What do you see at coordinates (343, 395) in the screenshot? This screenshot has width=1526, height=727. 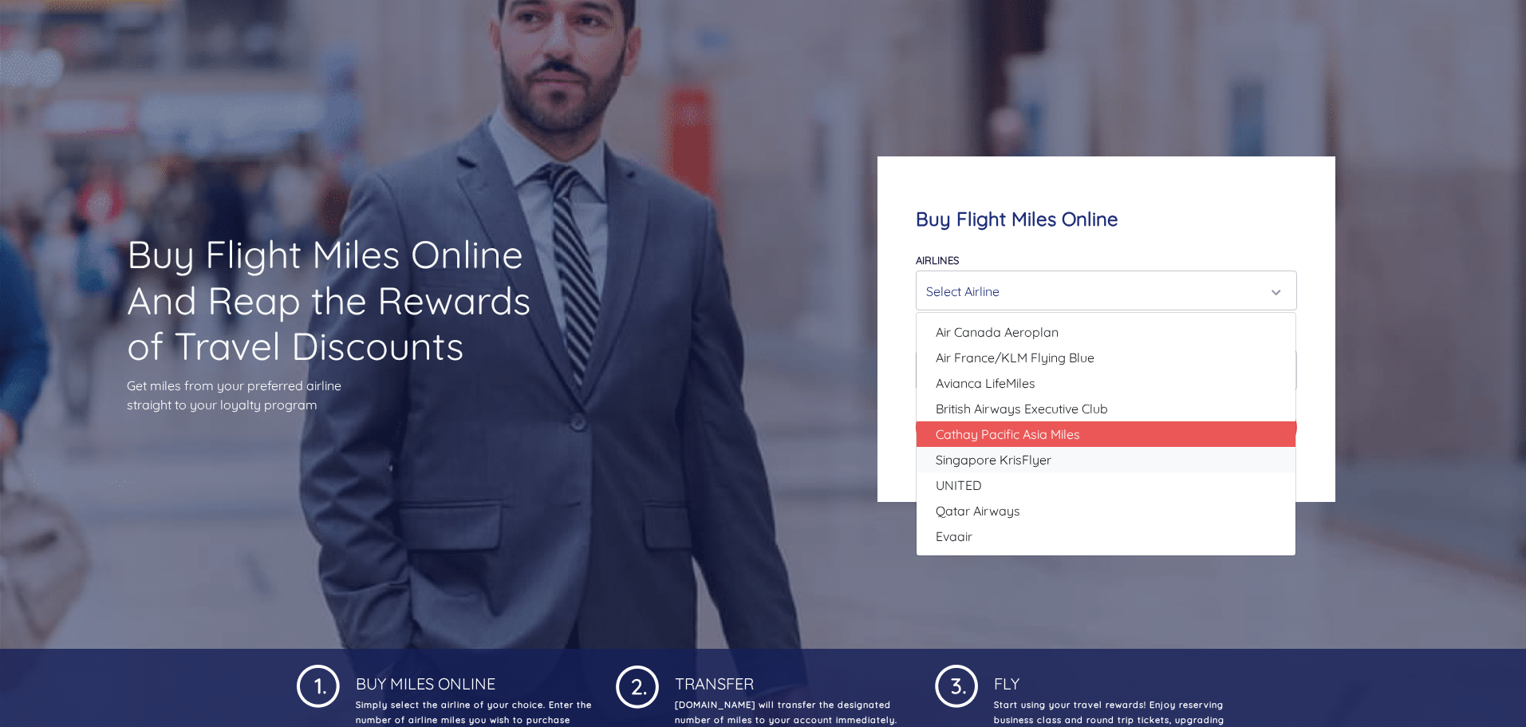 I see `p: Get miles from your preferred airline straight to your loyalty program` at bounding box center [343, 395].